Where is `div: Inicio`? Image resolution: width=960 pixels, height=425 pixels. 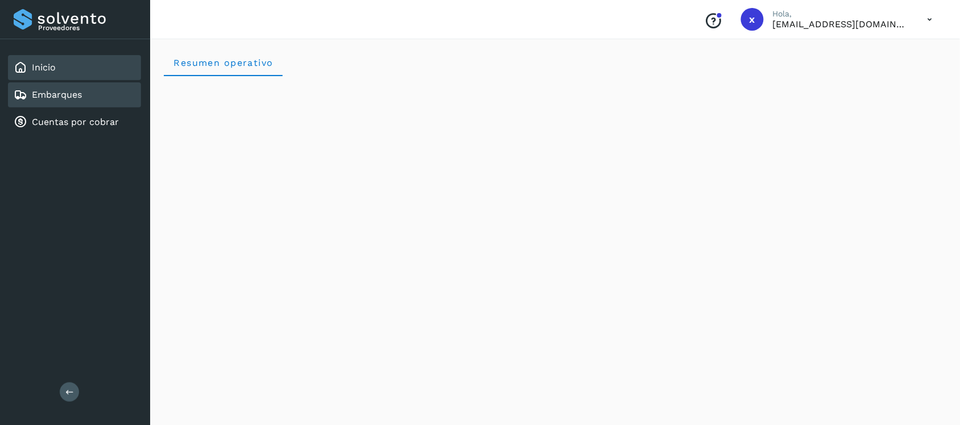
div: Inicio is located at coordinates (74, 68).